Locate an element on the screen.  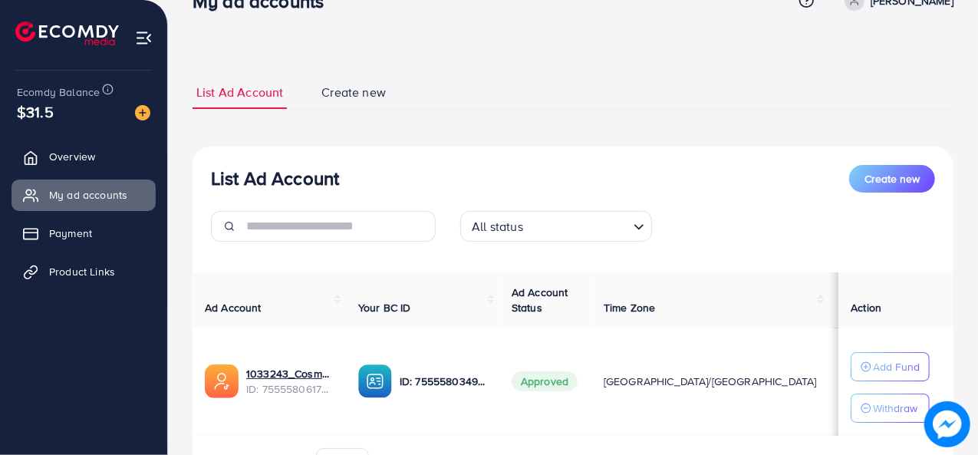
span: Your BC ID is located at coordinates (384, 307).